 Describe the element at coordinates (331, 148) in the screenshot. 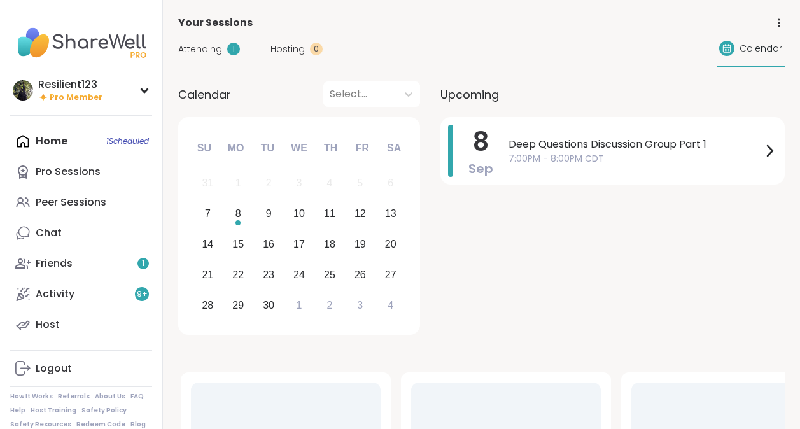

I see `div: Th` at that location.